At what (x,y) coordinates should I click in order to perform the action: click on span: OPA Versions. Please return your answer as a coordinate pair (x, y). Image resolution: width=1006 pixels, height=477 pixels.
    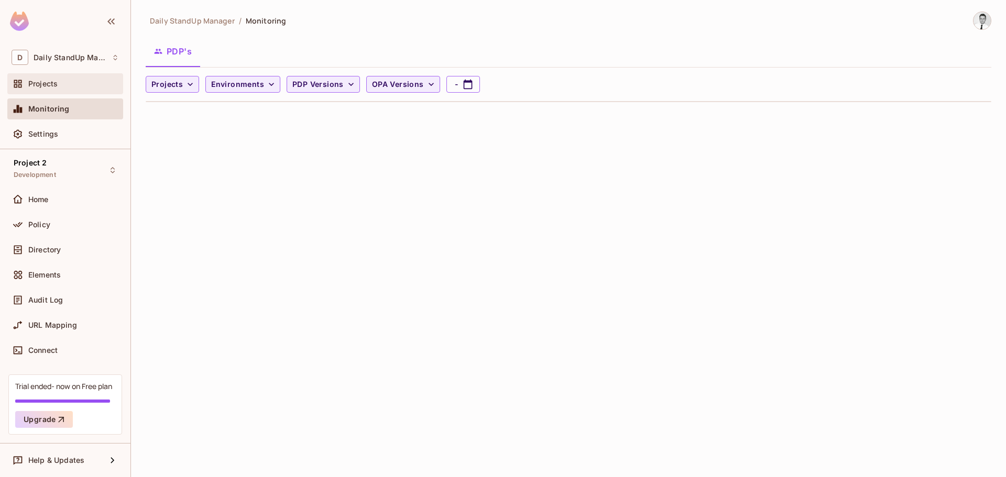
    Looking at the image, I should click on (398, 84).